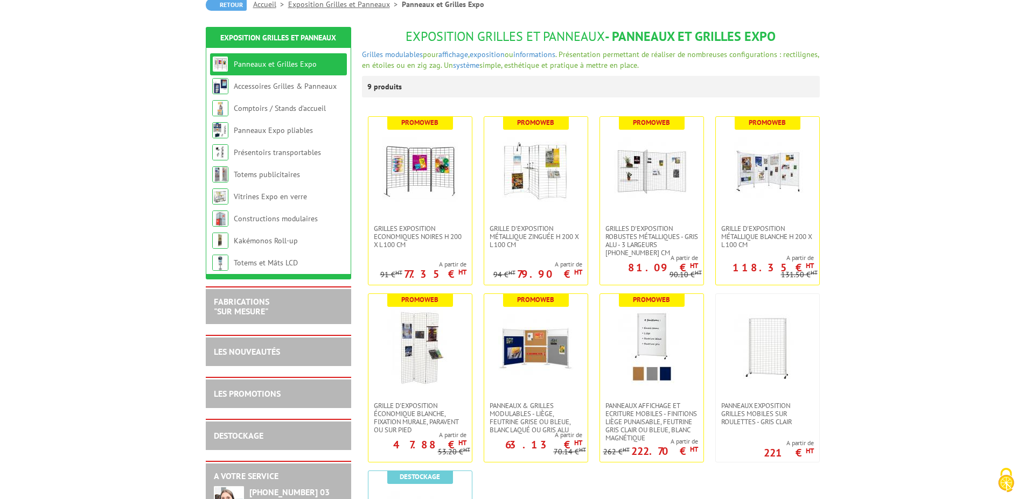 This screenshot has width=1025, height=499. Describe the element at coordinates (220, 197) in the screenshot. I see `img: Vitrines Expo en verre` at that location.